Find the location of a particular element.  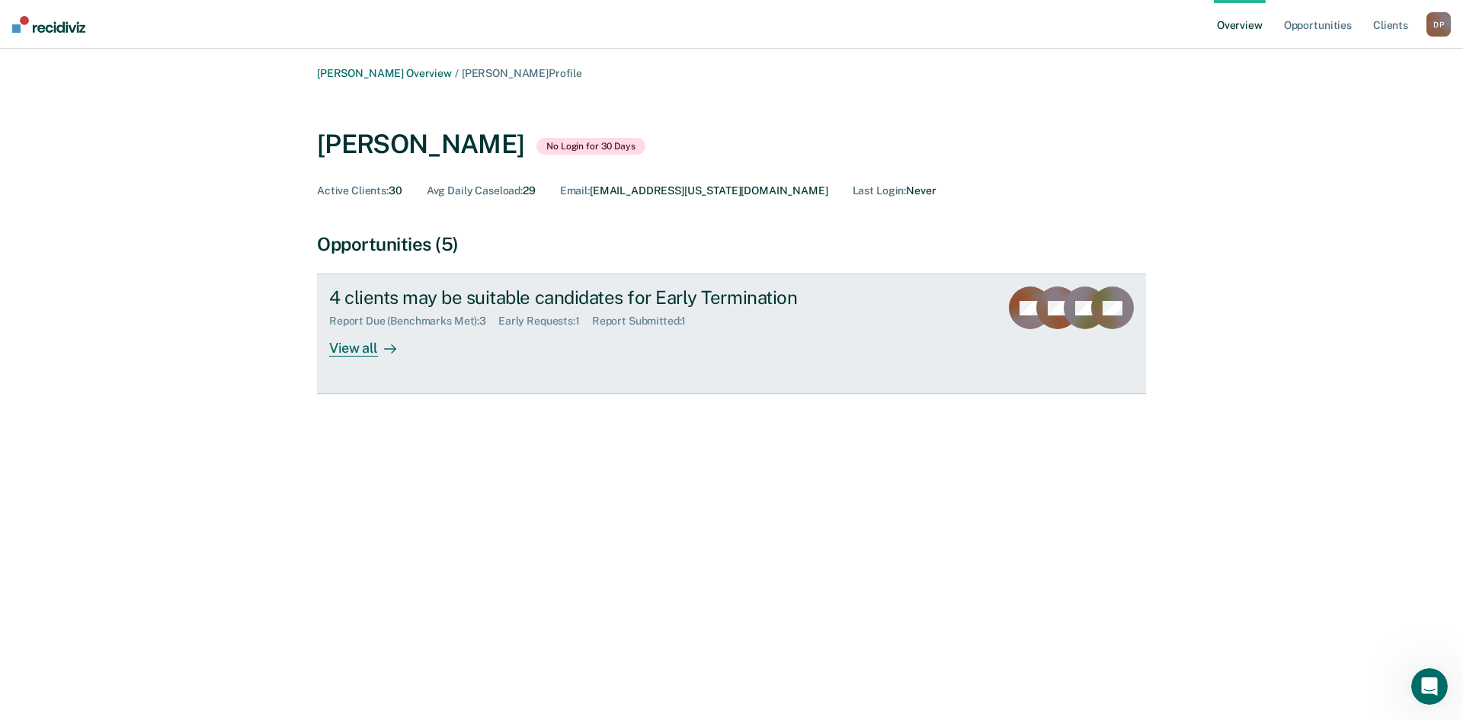

div: 4 clients may be suitable candidates for Early Termination is located at coordinates (597, 297).